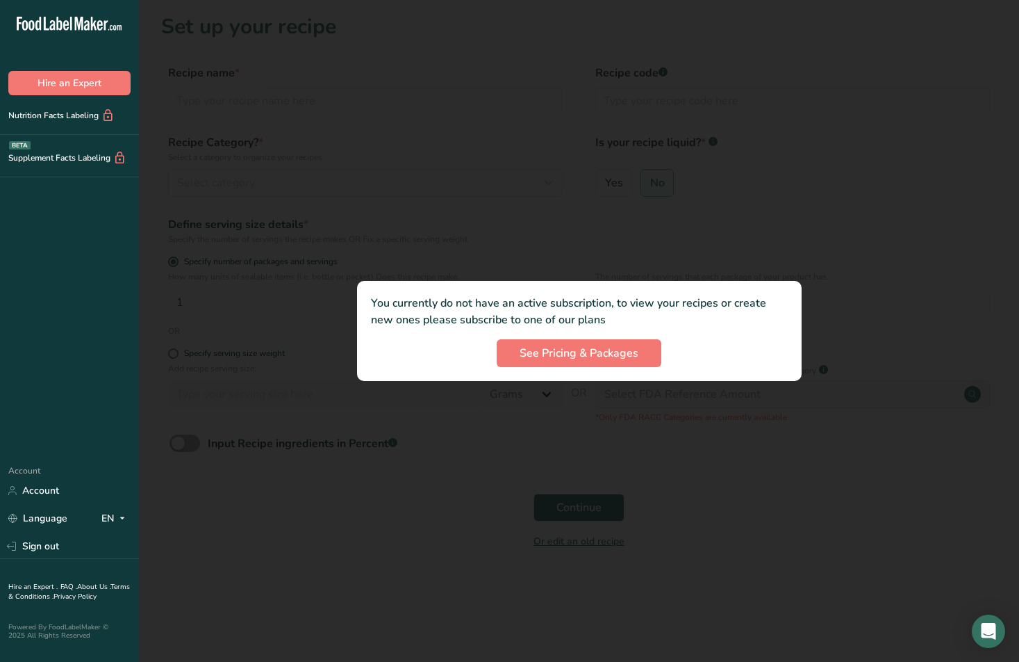  I want to click on div: Open Intercom Messenger, so click(989, 631).